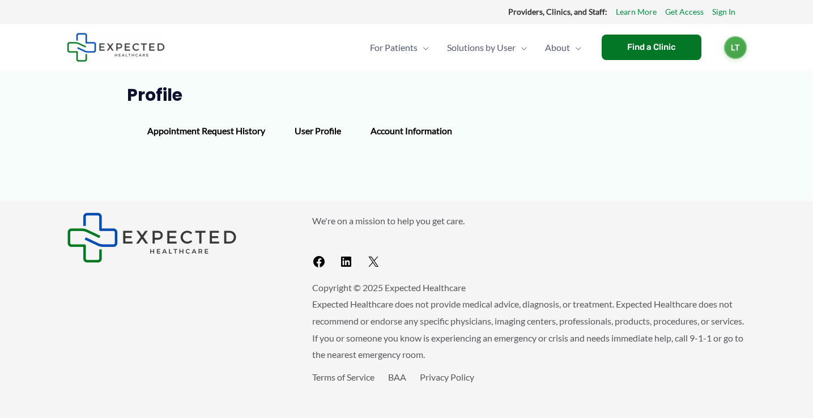 This screenshot has height=418, width=813. What do you see at coordinates (389, 287) in the screenshot?
I see `span: Copyright © 2025 Expected Healthcare` at bounding box center [389, 287].